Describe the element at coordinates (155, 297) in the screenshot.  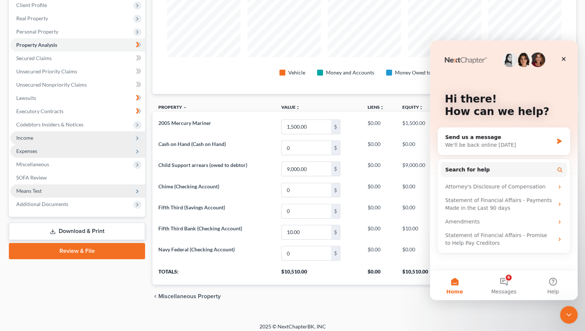
I see `i: chevron_left` at that location.